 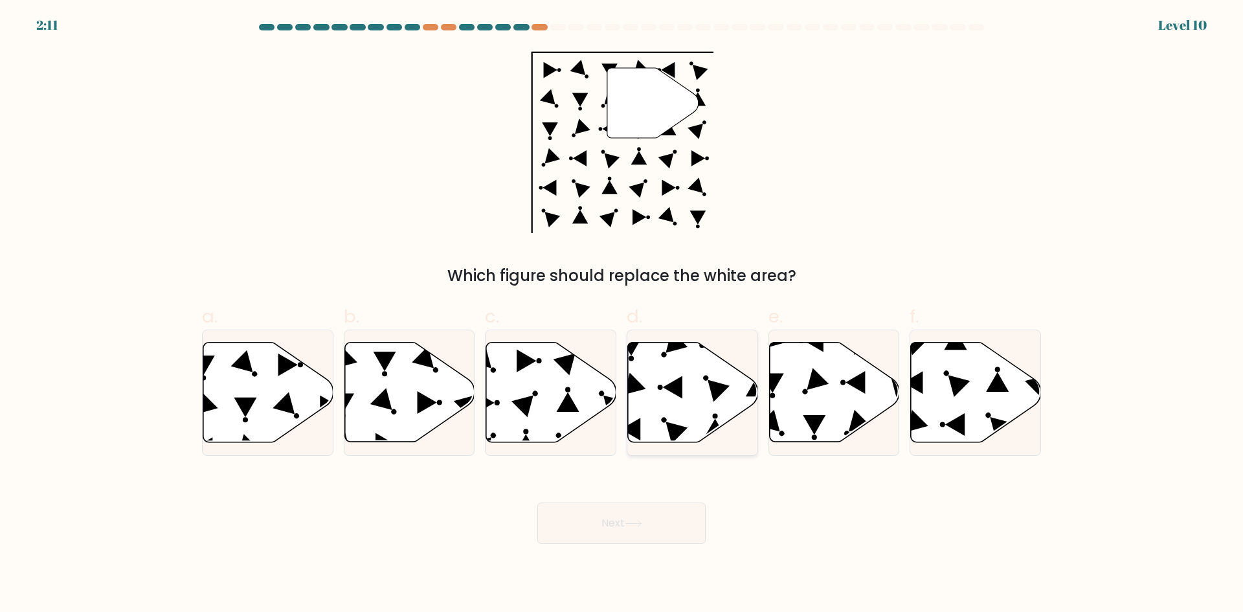 What do you see at coordinates (1182, 25) in the screenshot?
I see `div: Level 10` at bounding box center [1182, 25].